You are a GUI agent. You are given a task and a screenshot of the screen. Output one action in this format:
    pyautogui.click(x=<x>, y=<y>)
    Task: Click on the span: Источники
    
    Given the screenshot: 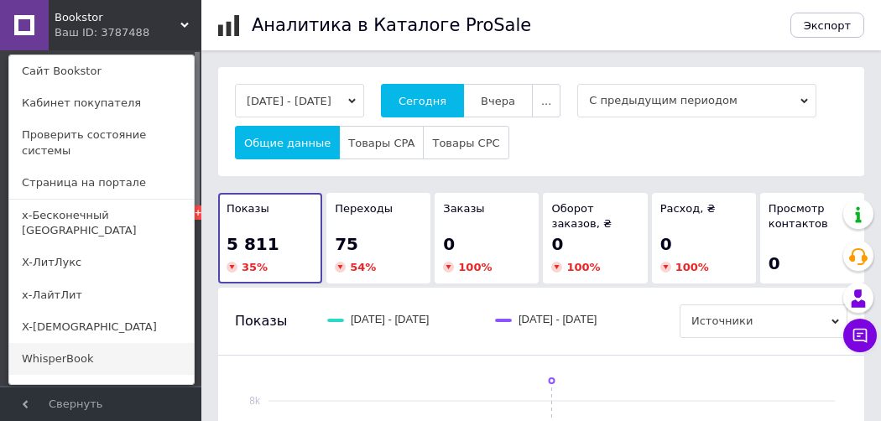 What is the action you would take?
    pyautogui.click(x=764, y=322)
    